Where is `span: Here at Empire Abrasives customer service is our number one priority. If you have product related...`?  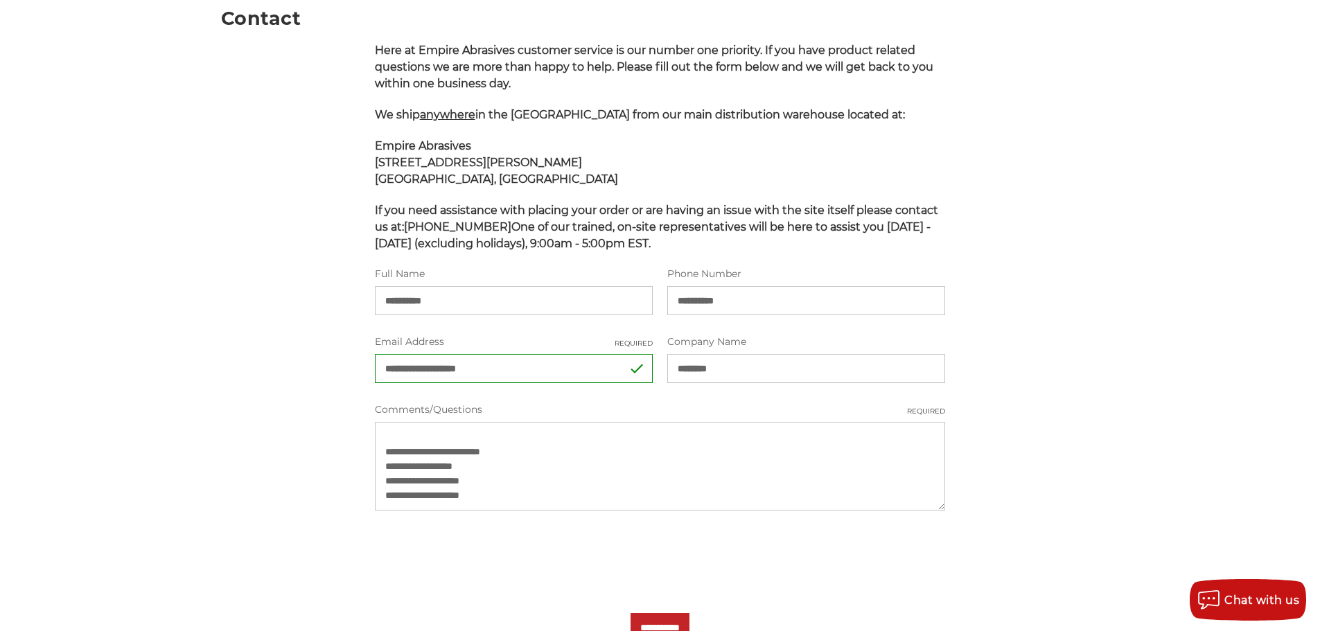
span: Here at Empire Abrasives customer service is our number one priority. If you have product related... is located at coordinates (654, 67).